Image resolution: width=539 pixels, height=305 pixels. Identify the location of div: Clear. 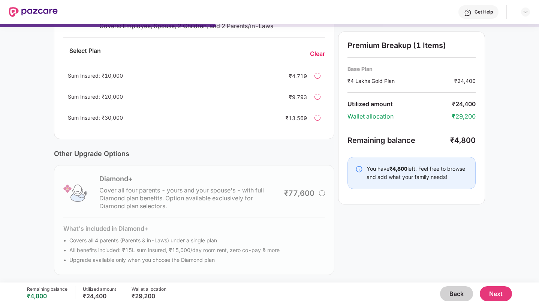
(317, 54).